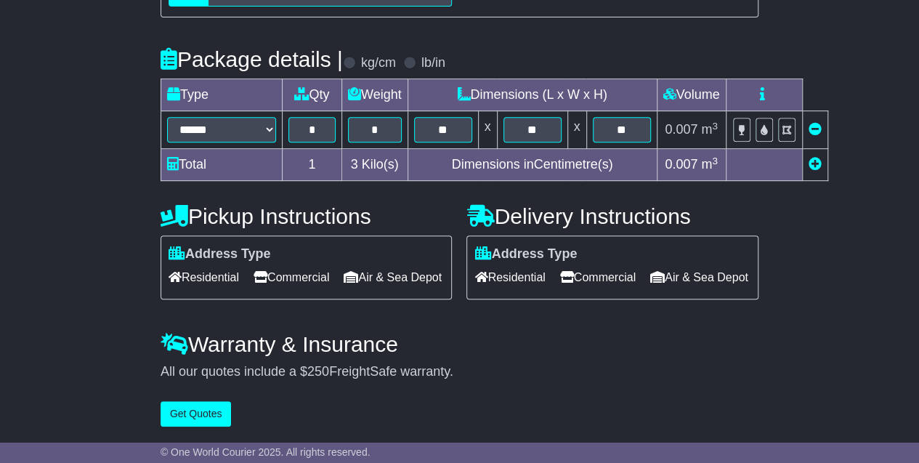  I want to click on h4: Warranty & Insurance, so click(459, 343).